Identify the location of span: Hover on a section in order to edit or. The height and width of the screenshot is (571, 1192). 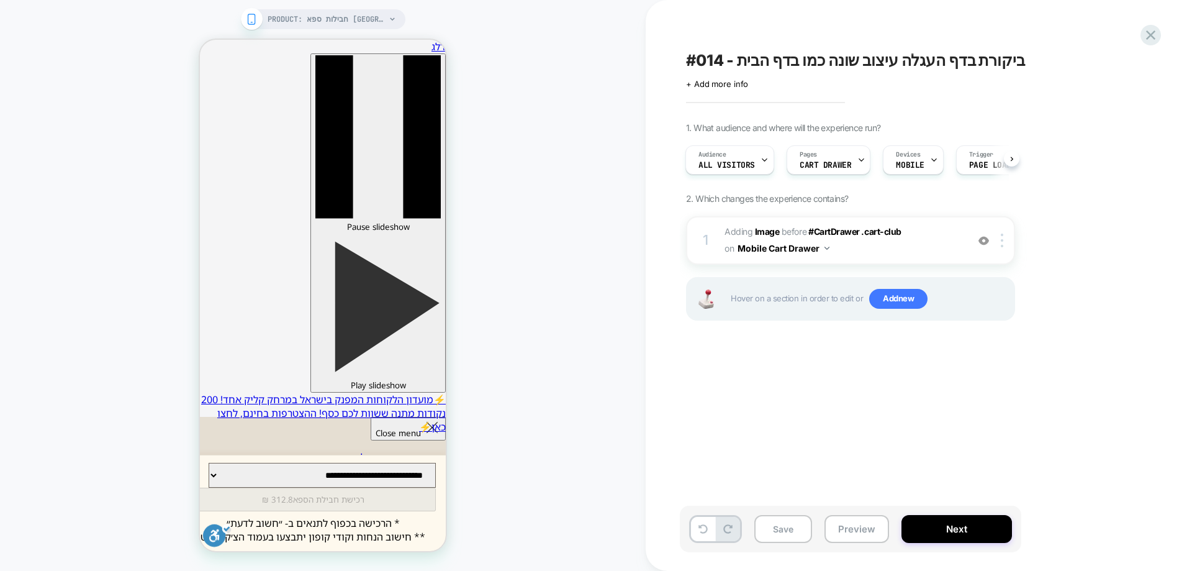
(869, 299).